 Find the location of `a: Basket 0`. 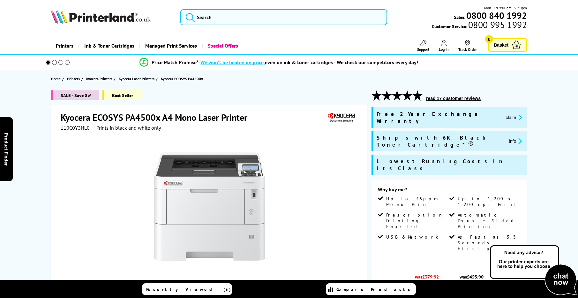

a: Basket 0 is located at coordinates (507, 45).